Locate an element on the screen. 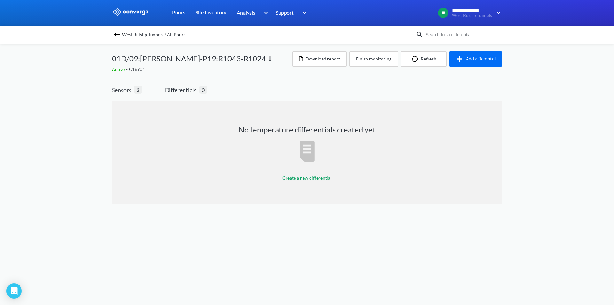  button: Refresh is located at coordinates (423, 59).